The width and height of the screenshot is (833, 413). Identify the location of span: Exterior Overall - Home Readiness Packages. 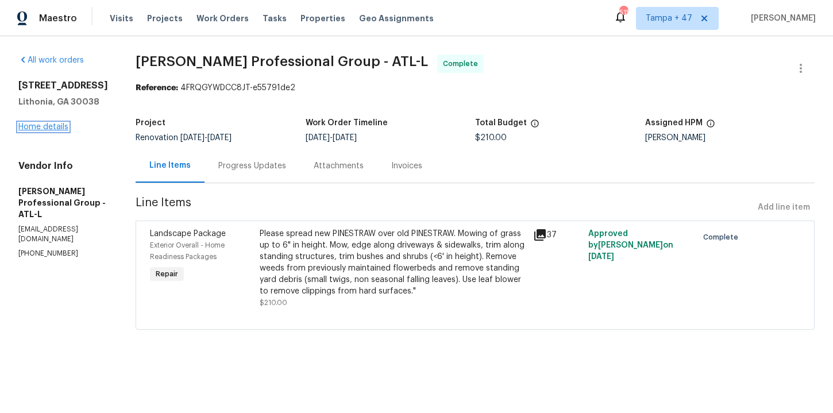
(187, 251).